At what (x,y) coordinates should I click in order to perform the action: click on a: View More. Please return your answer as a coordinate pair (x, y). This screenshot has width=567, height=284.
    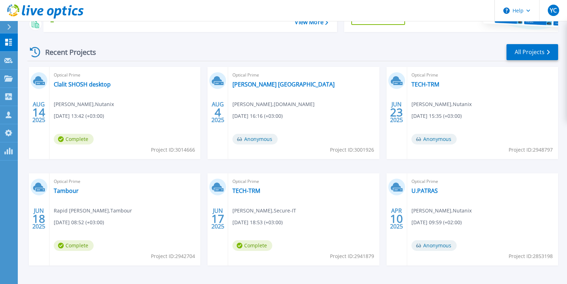
    Looking at the image, I should click on (311, 22).